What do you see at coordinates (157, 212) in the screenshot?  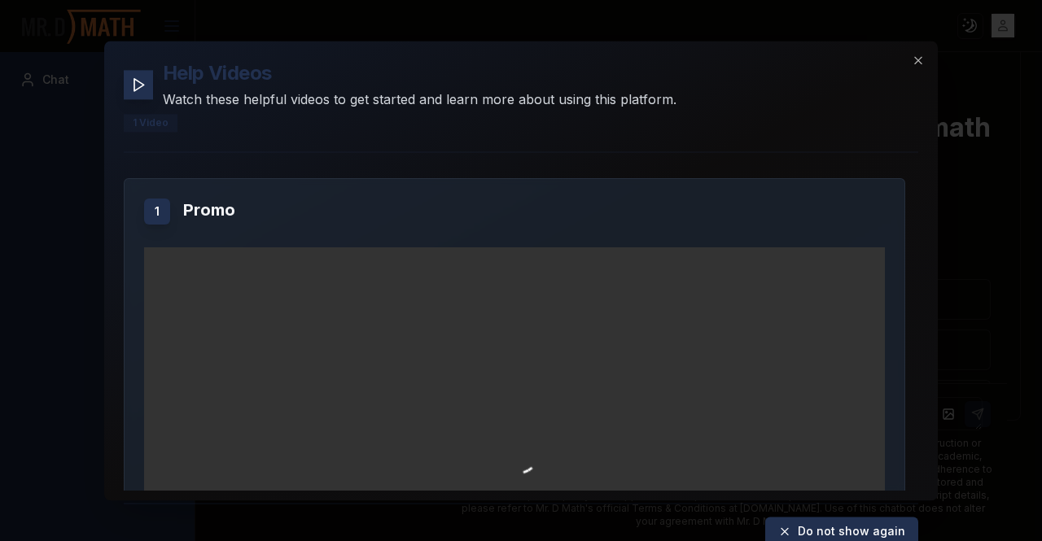 I see `div: 1` at bounding box center [157, 212].